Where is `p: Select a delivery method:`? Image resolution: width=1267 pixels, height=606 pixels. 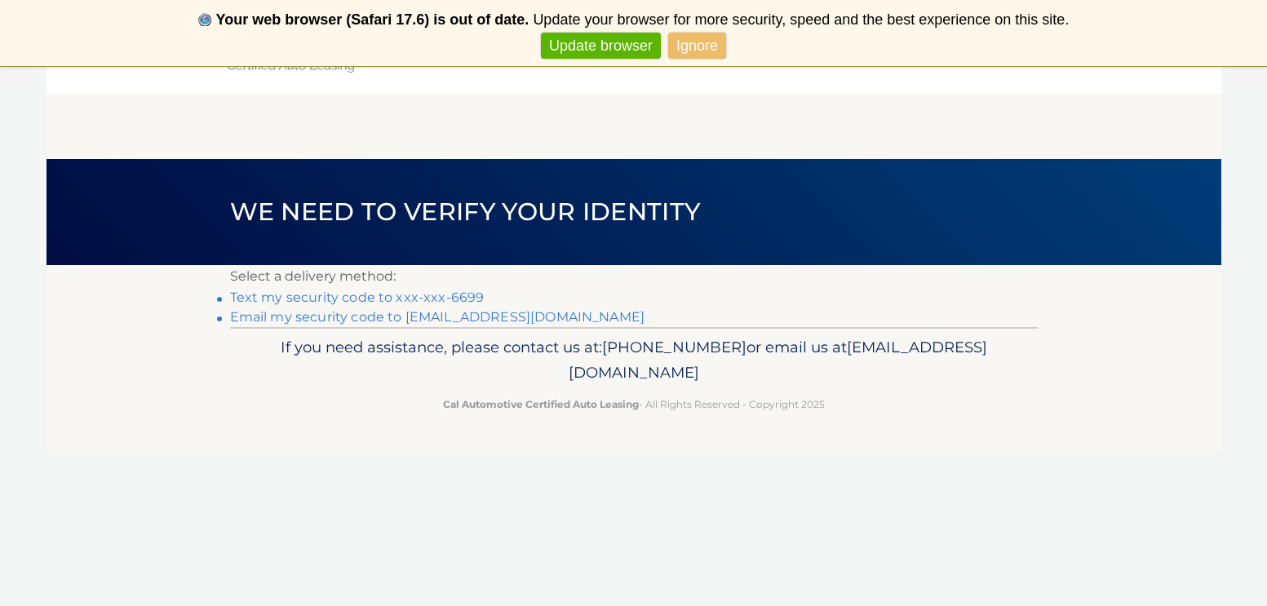
p: Select a delivery method: is located at coordinates (634, 277).